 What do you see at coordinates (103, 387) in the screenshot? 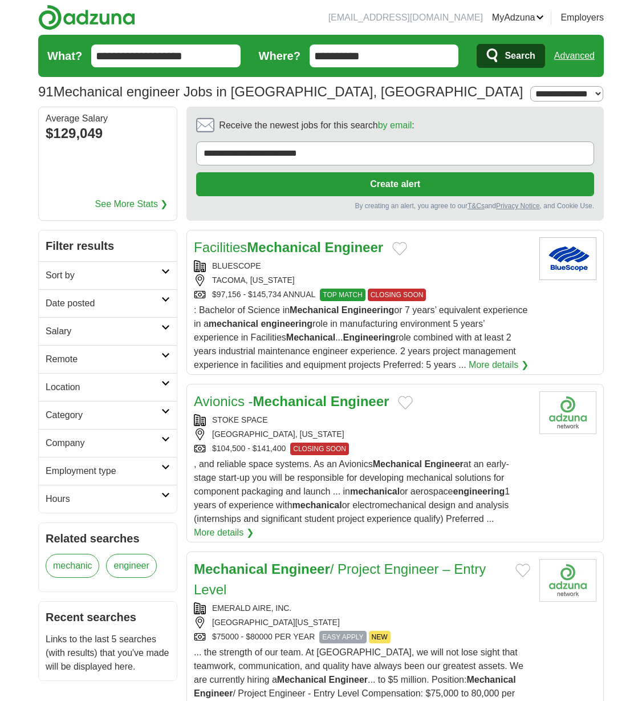
I see `h2: Location` at bounding box center [103, 387].